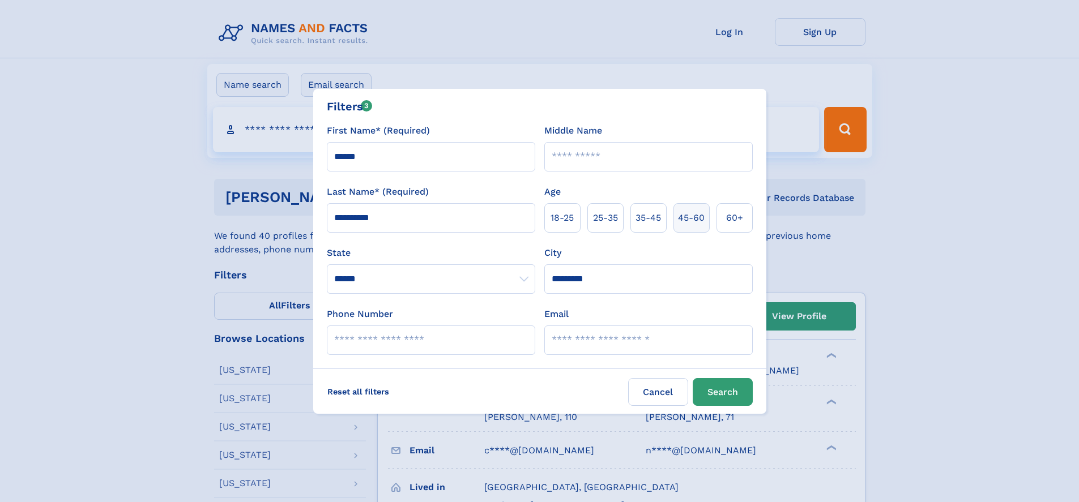  I want to click on label: First Name* (Required), so click(378, 131).